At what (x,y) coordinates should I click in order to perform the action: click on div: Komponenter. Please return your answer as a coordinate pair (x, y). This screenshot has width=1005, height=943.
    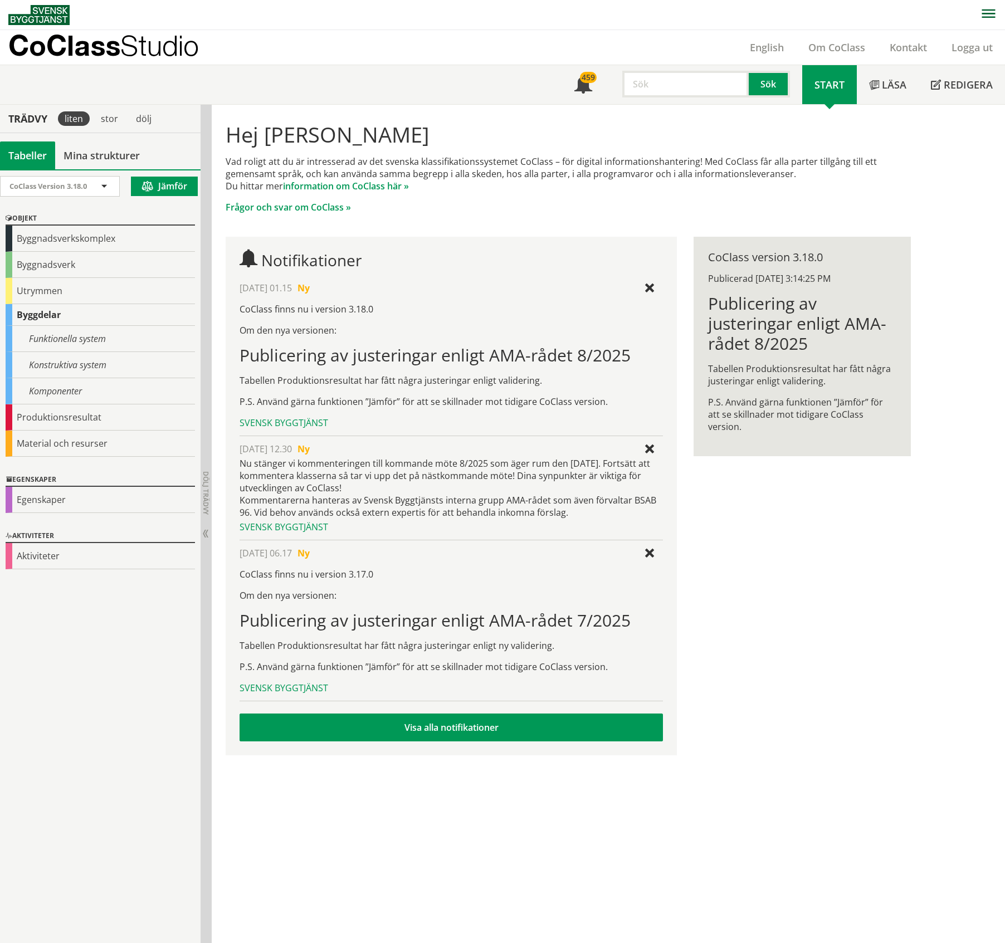
    Looking at the image, I should click on (100, 391).